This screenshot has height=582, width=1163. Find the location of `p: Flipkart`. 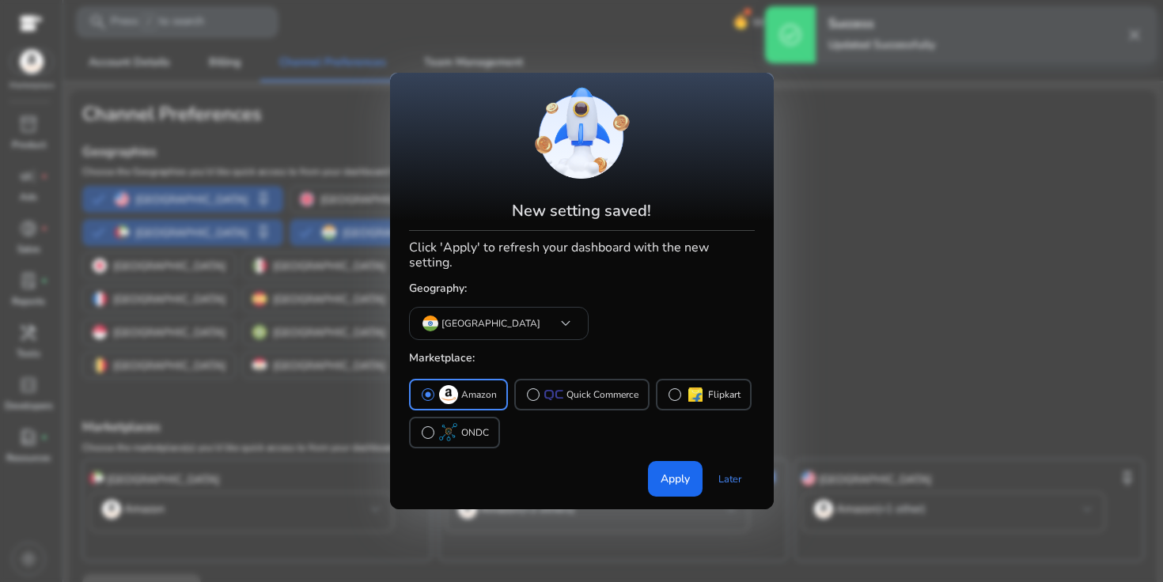

p: Flipkart is located at coordinates (724, 395).